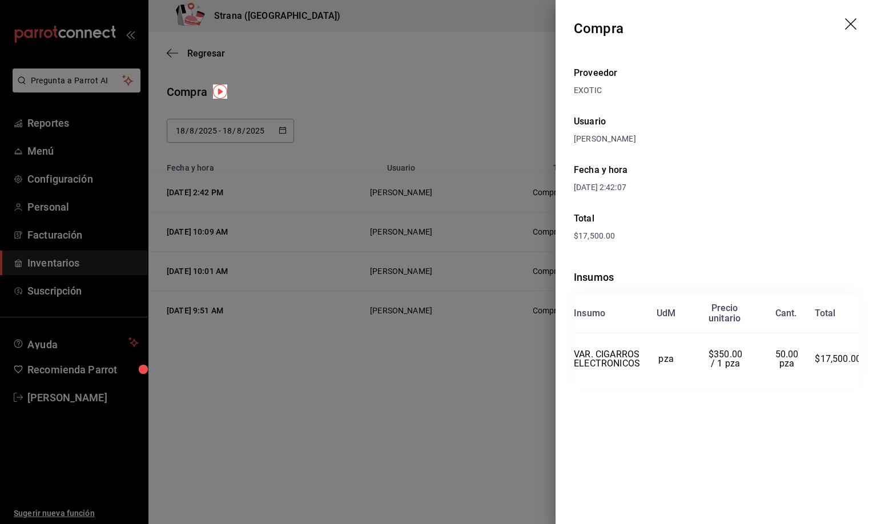 This screenshot has width=877, height=524. I want to click on div: Cant., so click(786, 313).